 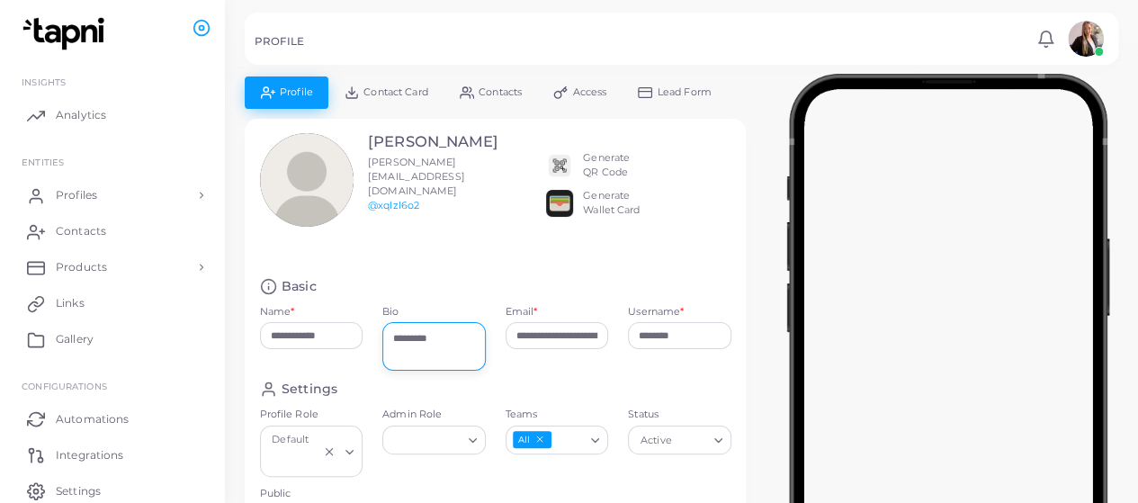 I want to click on a: Gallery, so click(x=112, y=339).